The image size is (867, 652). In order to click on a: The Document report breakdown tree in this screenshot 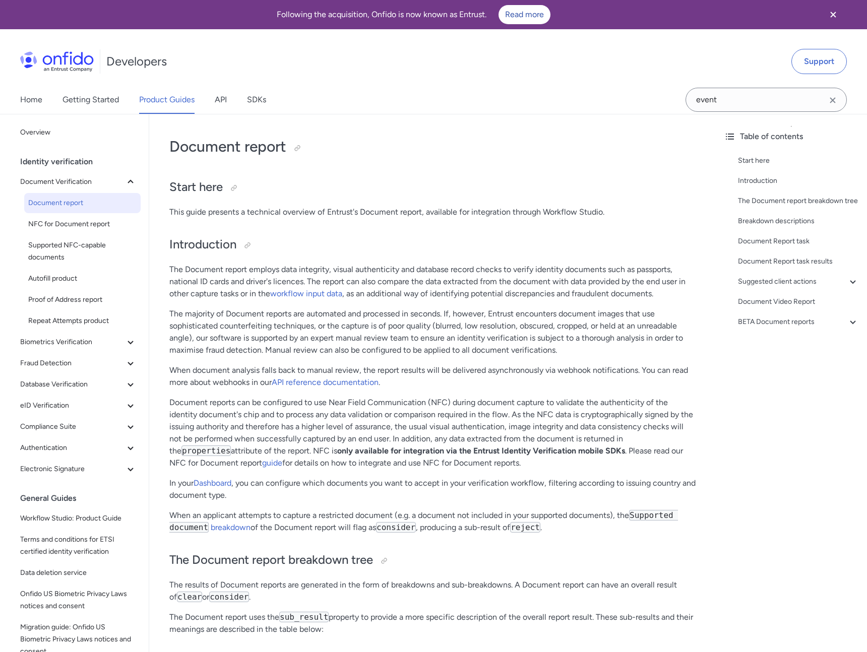, I will do `click(798, 201)`.